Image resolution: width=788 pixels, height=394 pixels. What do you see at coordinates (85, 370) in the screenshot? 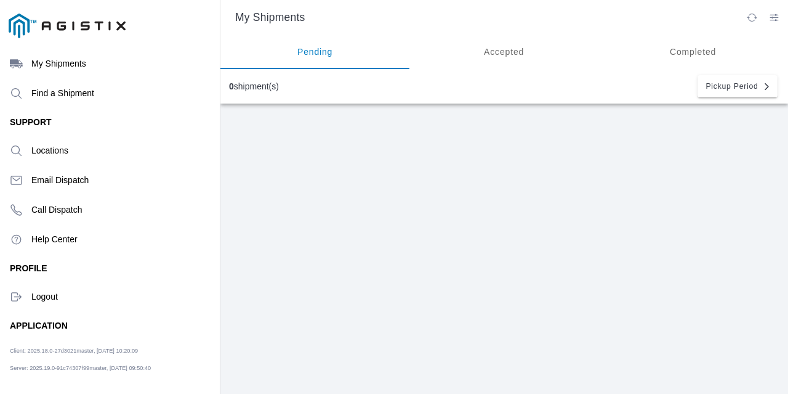
I see `ion-label: Server: 2025.19.0-91c74307f99` at bounding box center [85, 370].